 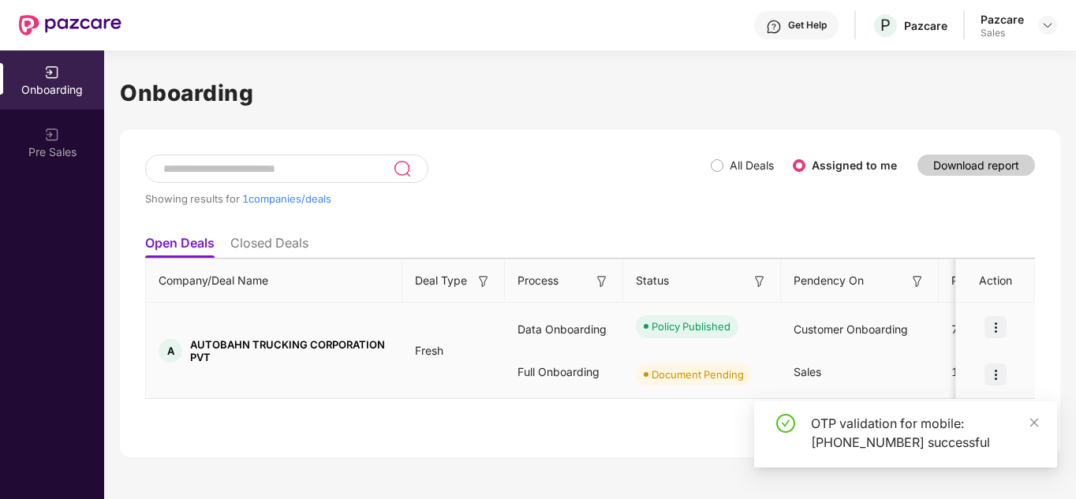 What do you see at coordinates (590, 93) in the screenshot?
I see `h1: Onboarding` at bounding box center [590, 93].